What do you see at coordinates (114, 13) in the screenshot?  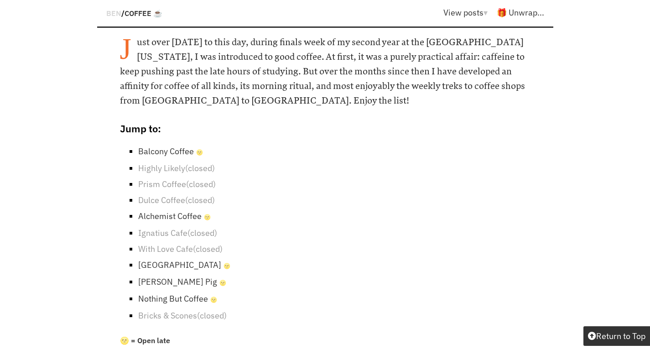 I see `a: BEN` at bounding box center [114, 13].